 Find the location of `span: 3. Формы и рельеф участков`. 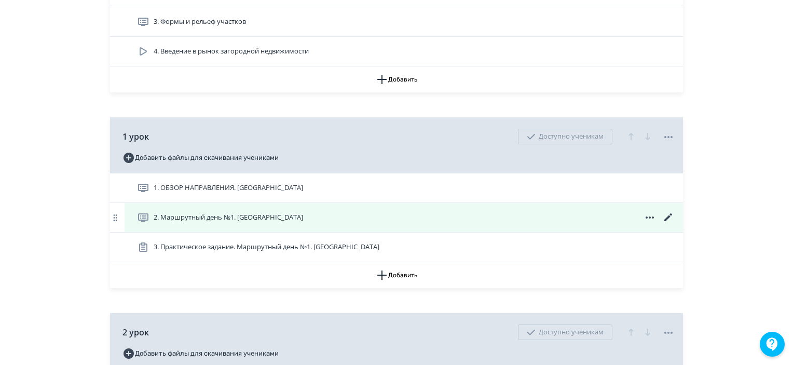

span: 3. Формы и рельеф участков is located at coordinates (200, 22).